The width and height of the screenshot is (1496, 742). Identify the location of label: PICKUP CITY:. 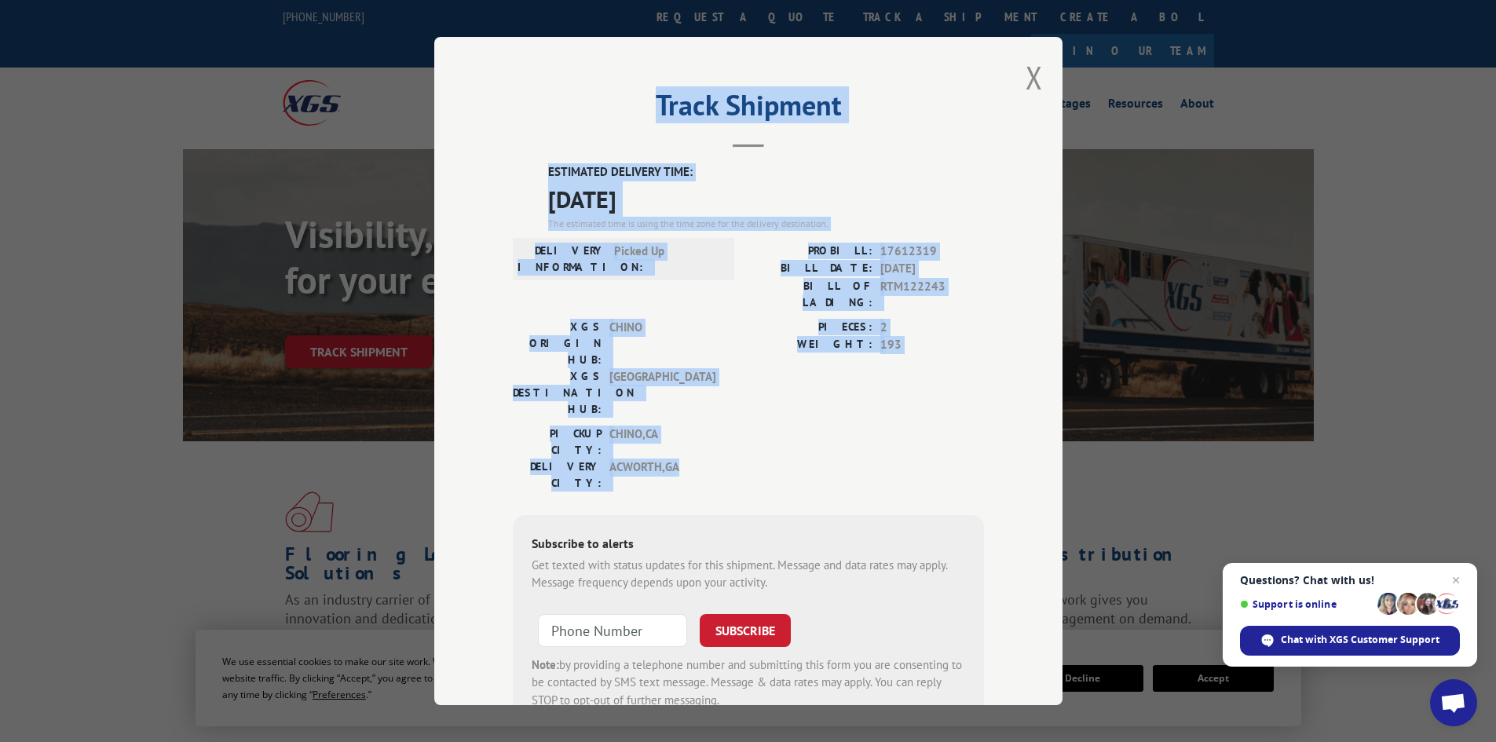
(557, 442).